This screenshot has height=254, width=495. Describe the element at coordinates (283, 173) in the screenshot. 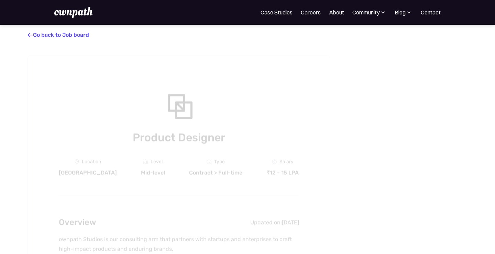

I see `div: ₹12 - 15 LPA` at that location.